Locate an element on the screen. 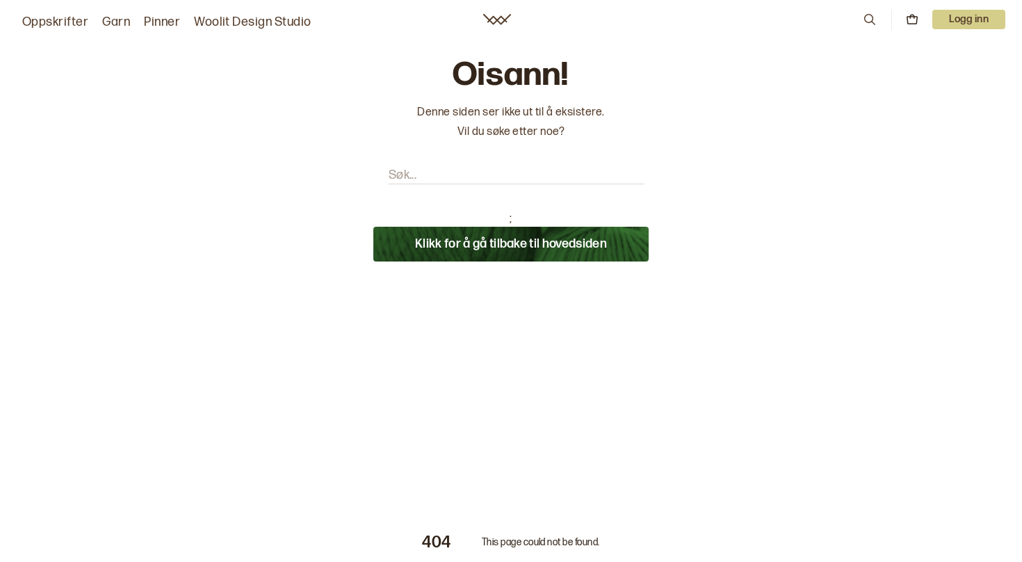 The width and height of the screenshot is (1022, 562). div: Vil du søke etter noe? is located at coordinates (511, 132).